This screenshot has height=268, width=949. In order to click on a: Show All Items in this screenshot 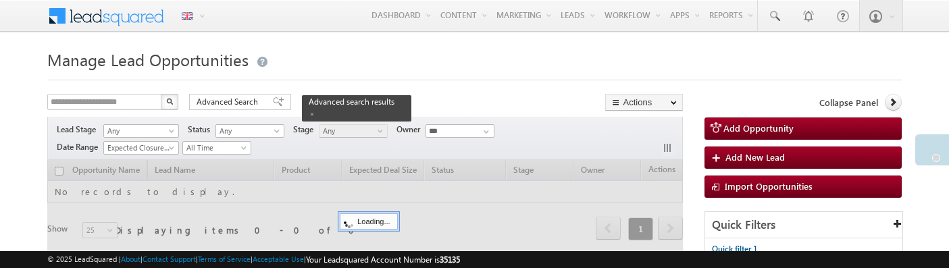, I will do `click(484, 132)`.